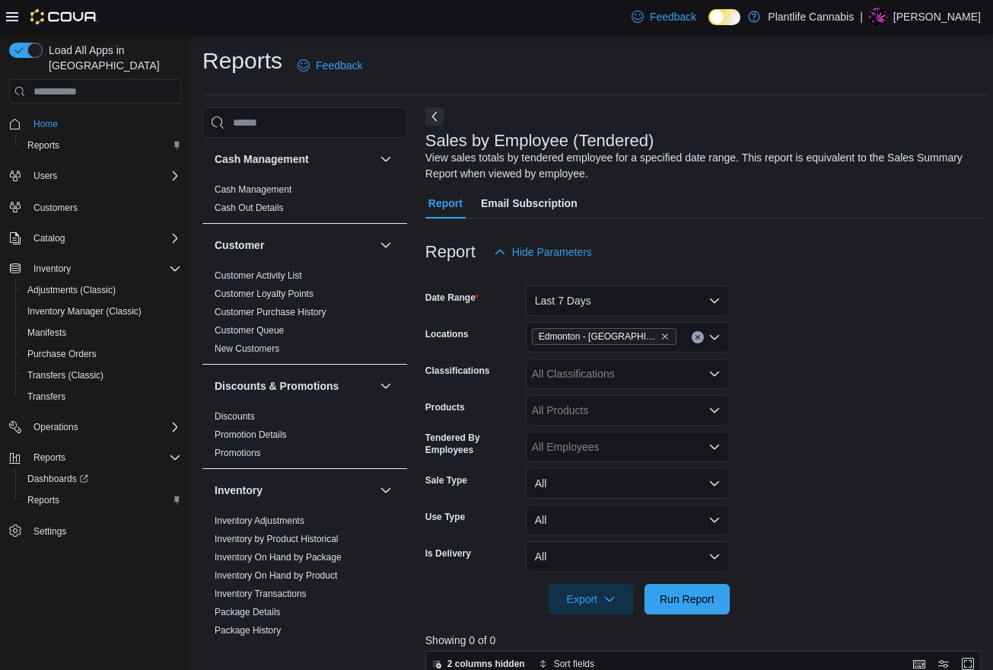  I want to click on span: Package History, so click(247, 630).